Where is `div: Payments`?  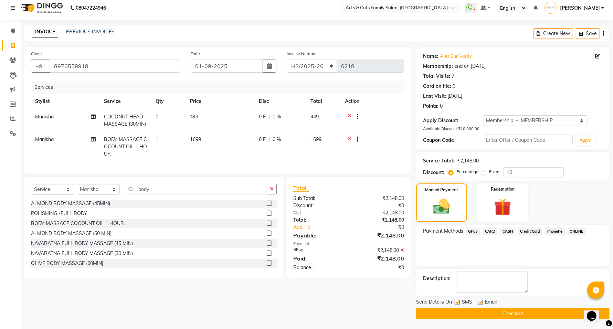 div: Payments is located at coordinates (349, 244).